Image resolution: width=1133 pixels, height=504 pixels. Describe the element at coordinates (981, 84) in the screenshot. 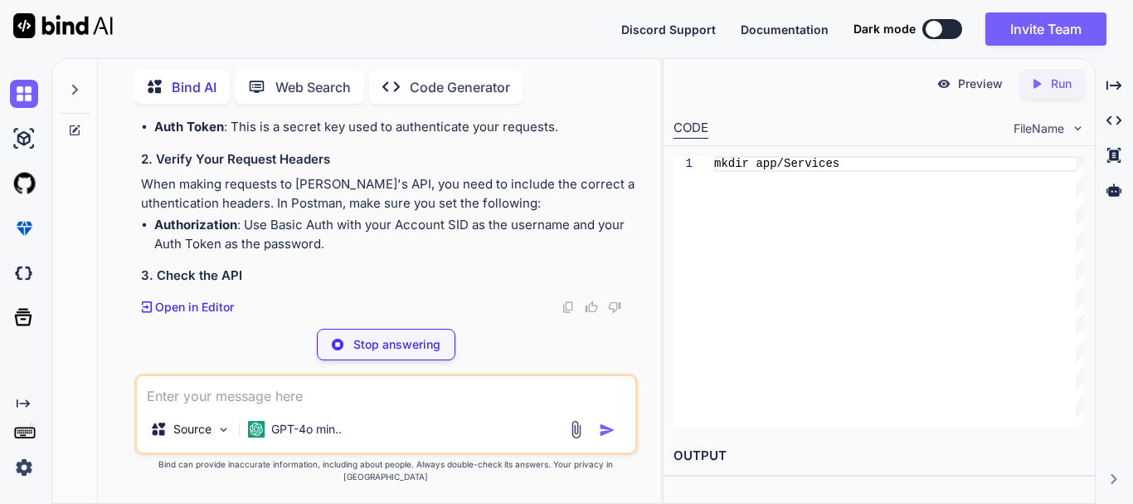

I see `p: Preview` at that location.